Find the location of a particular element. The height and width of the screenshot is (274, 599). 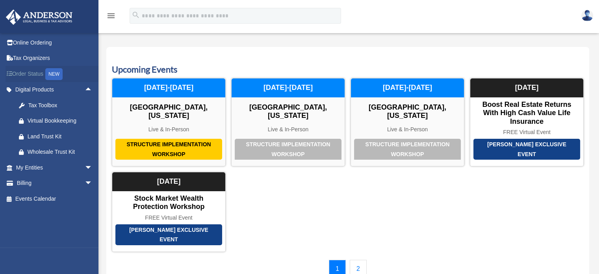

a: Land Trust Kit is located at coordinates (58, 136).